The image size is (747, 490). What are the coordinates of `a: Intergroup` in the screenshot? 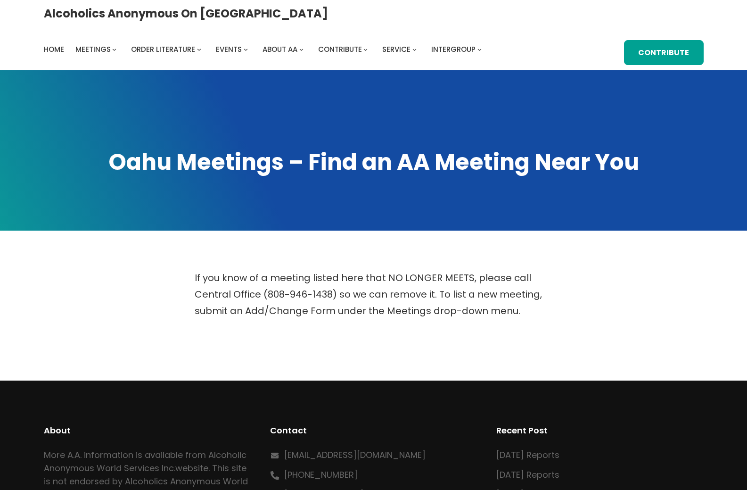 It's located at (454, 50).